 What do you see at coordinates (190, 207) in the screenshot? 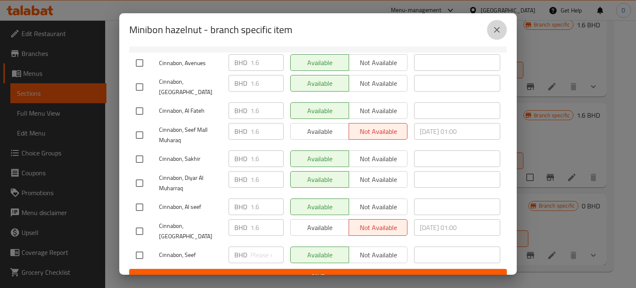
I see `span: Cinnabon, Al seef` at bounding box center [190, 207].